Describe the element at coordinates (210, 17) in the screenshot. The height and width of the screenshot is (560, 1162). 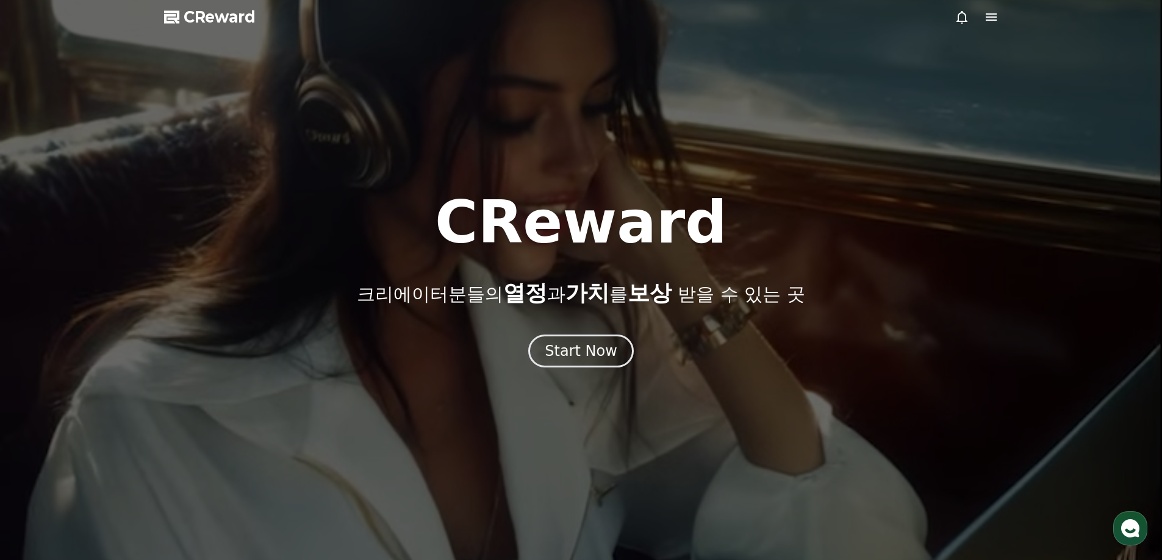
I see `a: CReward` at that location.